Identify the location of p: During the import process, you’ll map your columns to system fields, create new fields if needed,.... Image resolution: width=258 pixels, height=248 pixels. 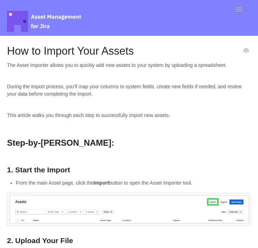
(129, 90).